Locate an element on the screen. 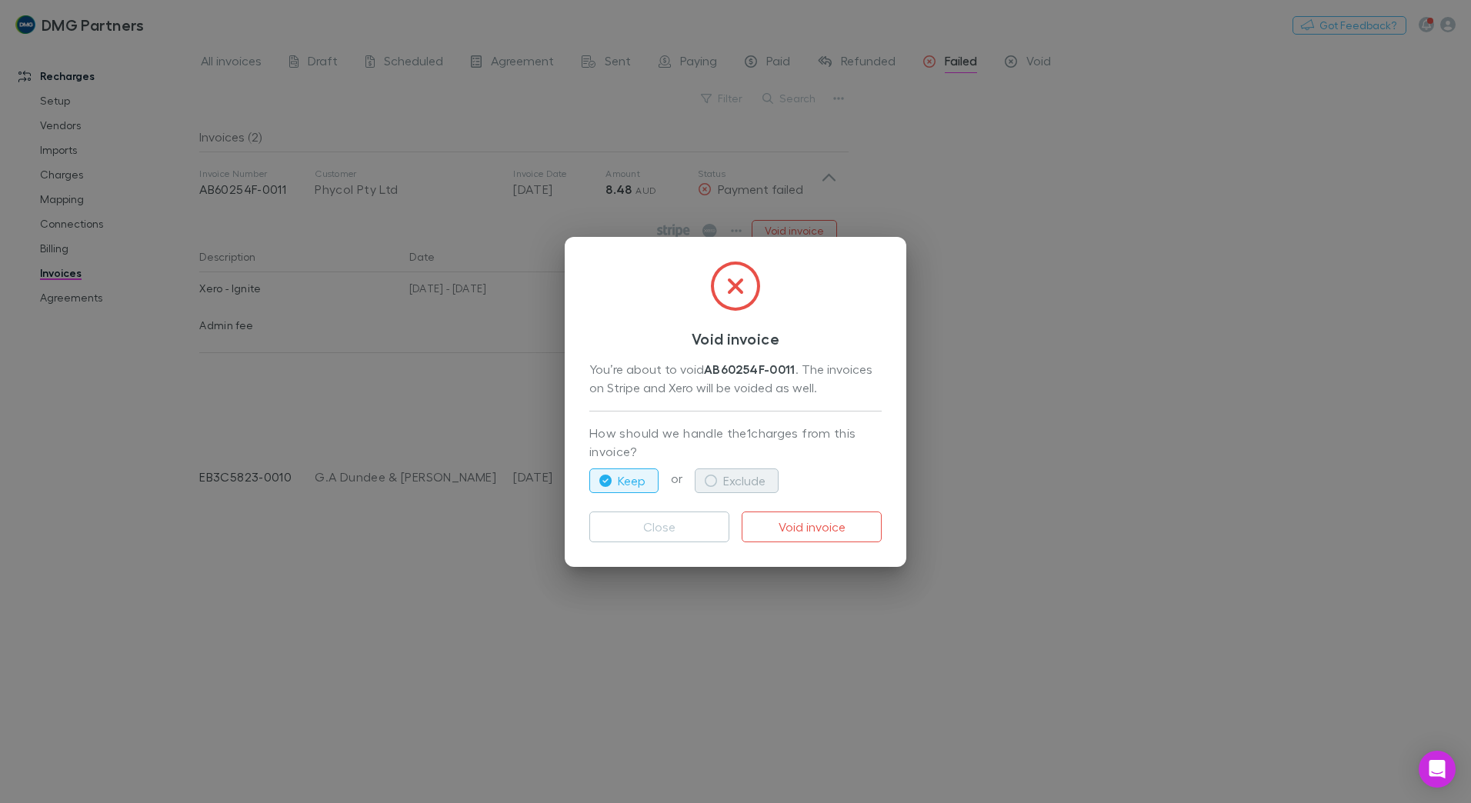  strong: AB60254F-0011 is located at coordinates (750, 369).